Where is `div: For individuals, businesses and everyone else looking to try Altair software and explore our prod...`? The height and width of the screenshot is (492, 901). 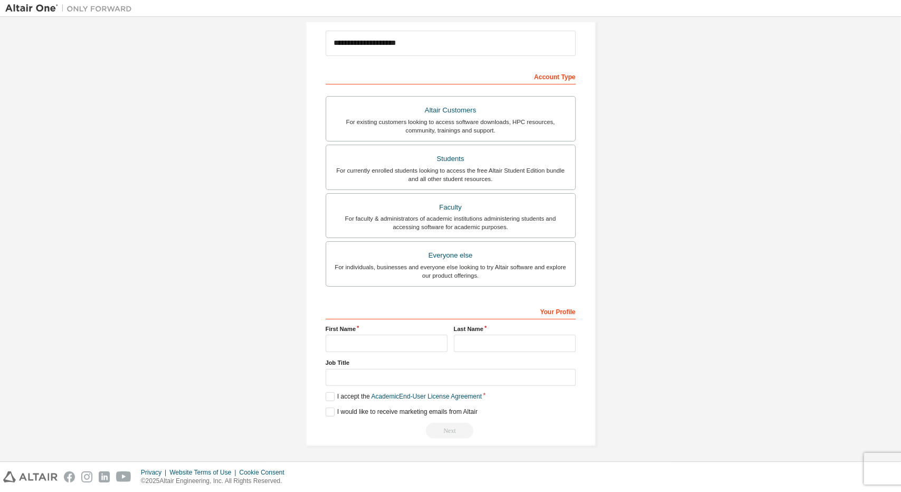 div: For individuals, businesses and everyone else looking to try Altair software and explore our prod... is located at coordinates (451, 271).